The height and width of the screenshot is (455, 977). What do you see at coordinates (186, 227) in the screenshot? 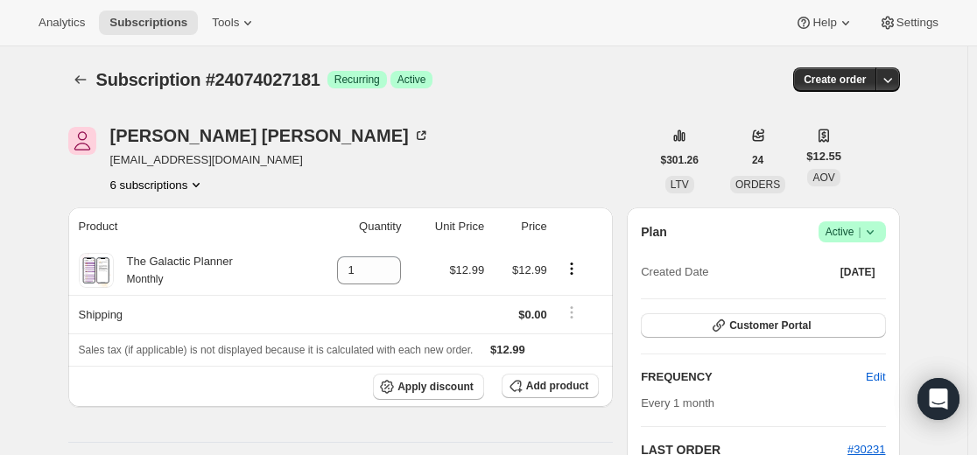
I see `th: Product` at bounding box center [186, 227].